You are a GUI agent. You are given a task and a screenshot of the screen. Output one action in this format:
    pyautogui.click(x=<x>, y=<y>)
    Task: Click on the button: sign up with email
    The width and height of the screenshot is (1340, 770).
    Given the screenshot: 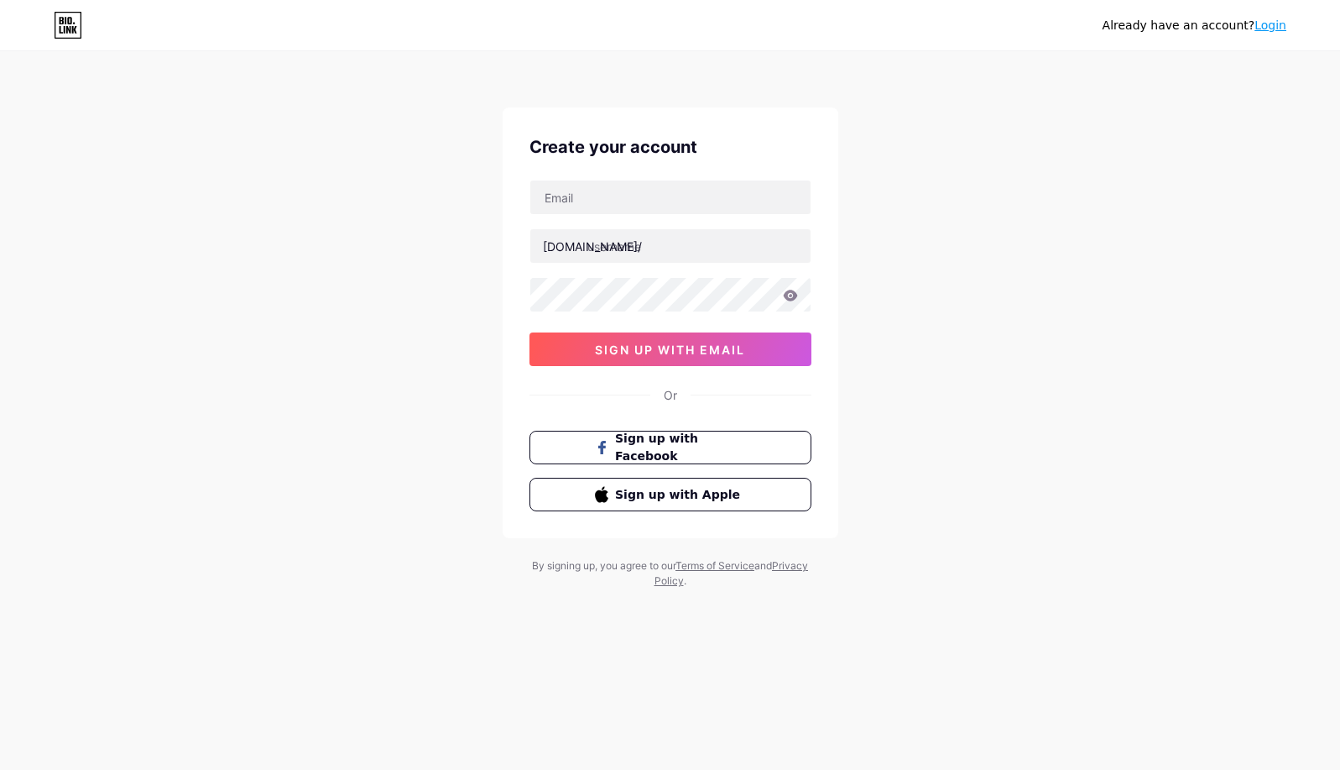 What is the action you would take?
    pyautogui.click(x=671, y=349)
    